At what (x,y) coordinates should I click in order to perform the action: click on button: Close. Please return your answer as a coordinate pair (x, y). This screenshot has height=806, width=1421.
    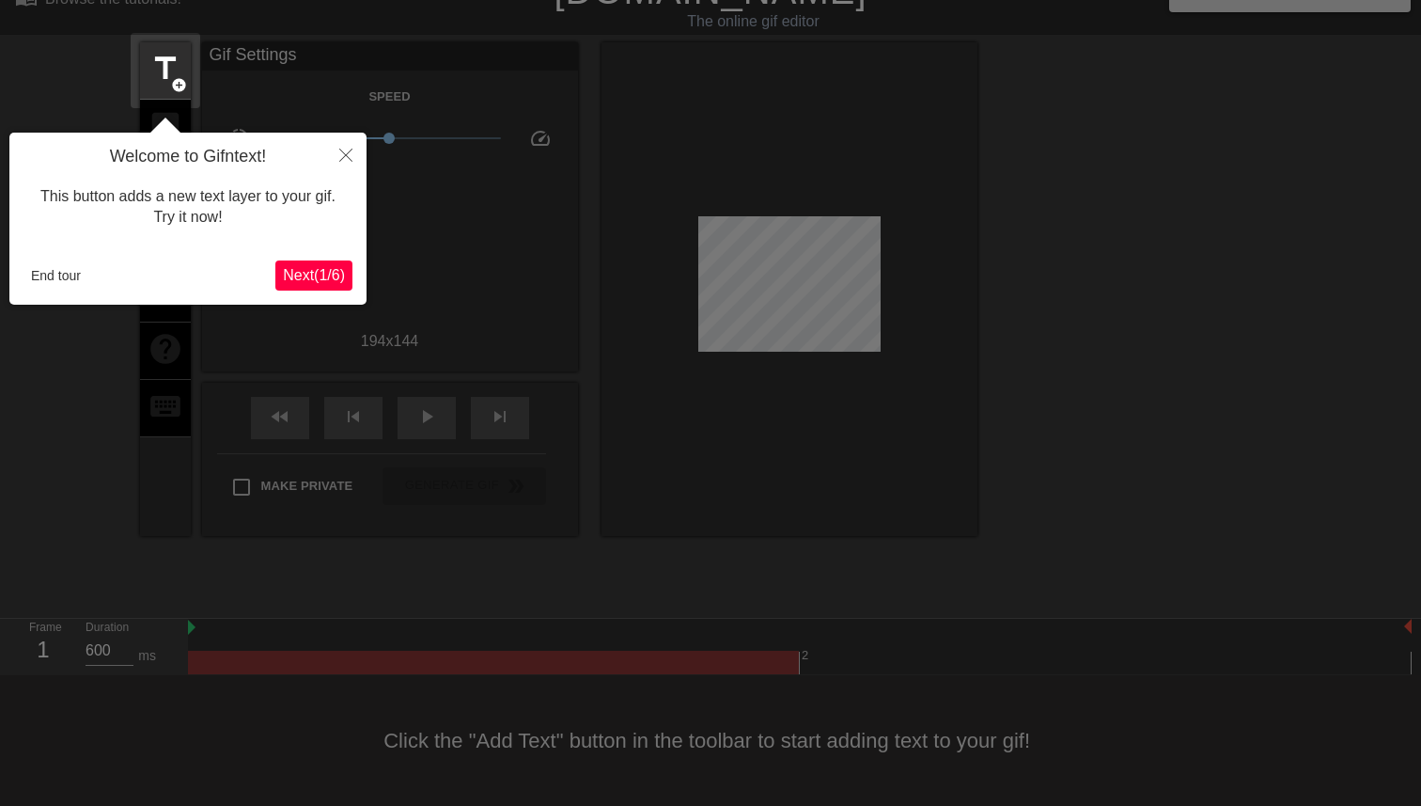
    Looking at the image, I should click on (346, 154).